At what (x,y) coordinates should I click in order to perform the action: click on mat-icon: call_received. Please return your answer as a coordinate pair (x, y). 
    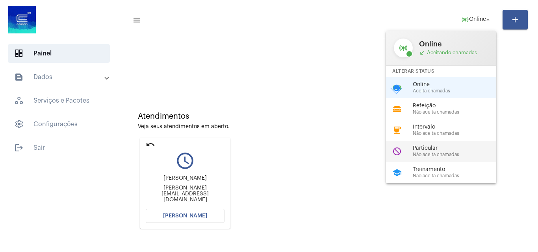
    Looking at the image, I should click on (422, 53).